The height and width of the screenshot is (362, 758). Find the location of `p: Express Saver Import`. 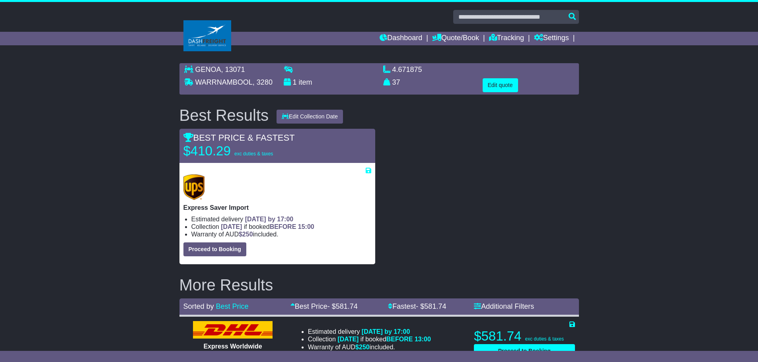

p: Express Saver Import is located at coordinates (277, 208).